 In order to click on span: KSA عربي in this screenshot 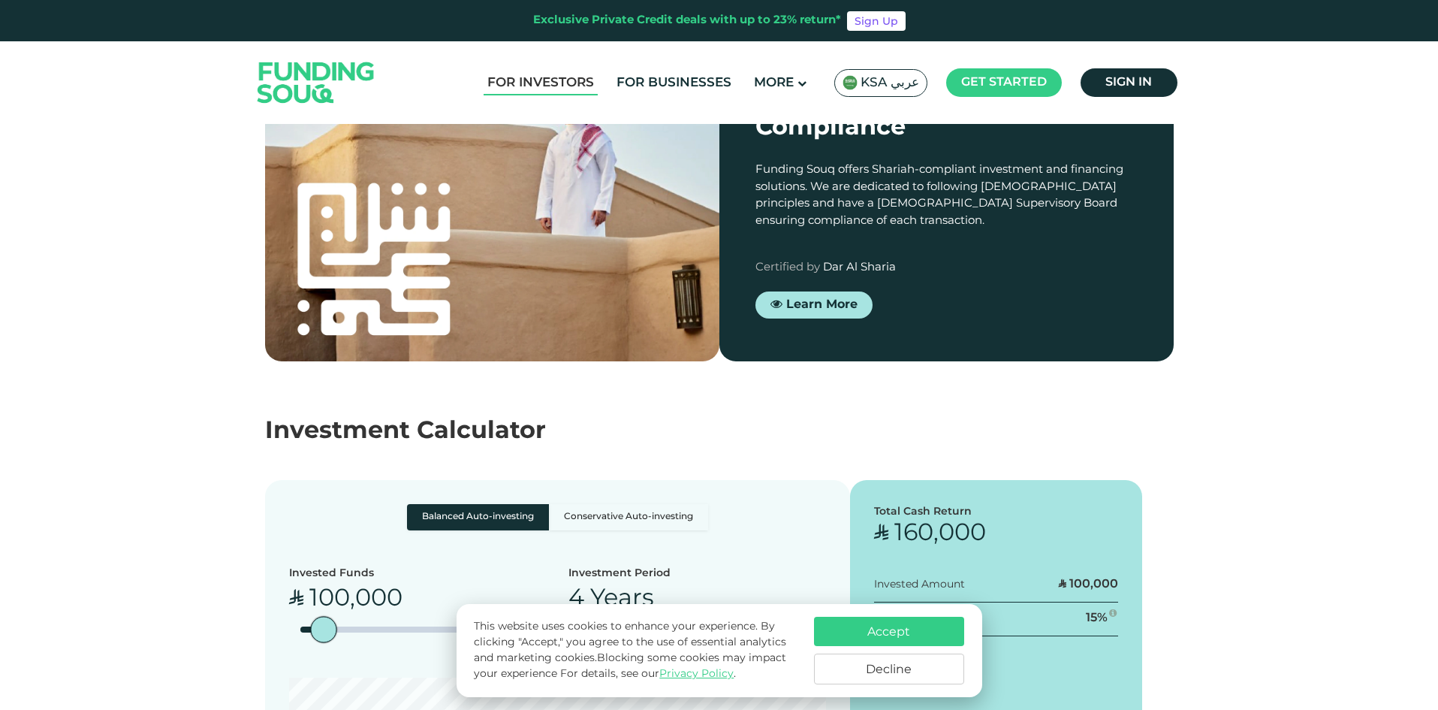, I will do `click(890, 83)`.